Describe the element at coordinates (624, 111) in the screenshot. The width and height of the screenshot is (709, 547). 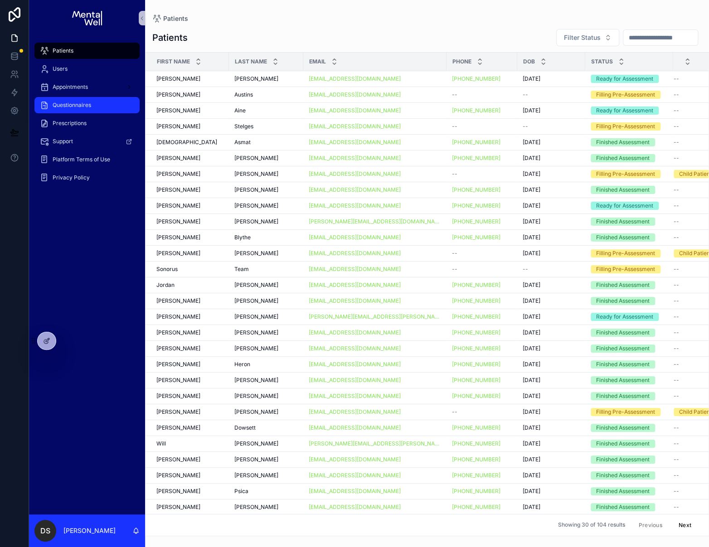
I see `div: Ready for Assessment` at that location.